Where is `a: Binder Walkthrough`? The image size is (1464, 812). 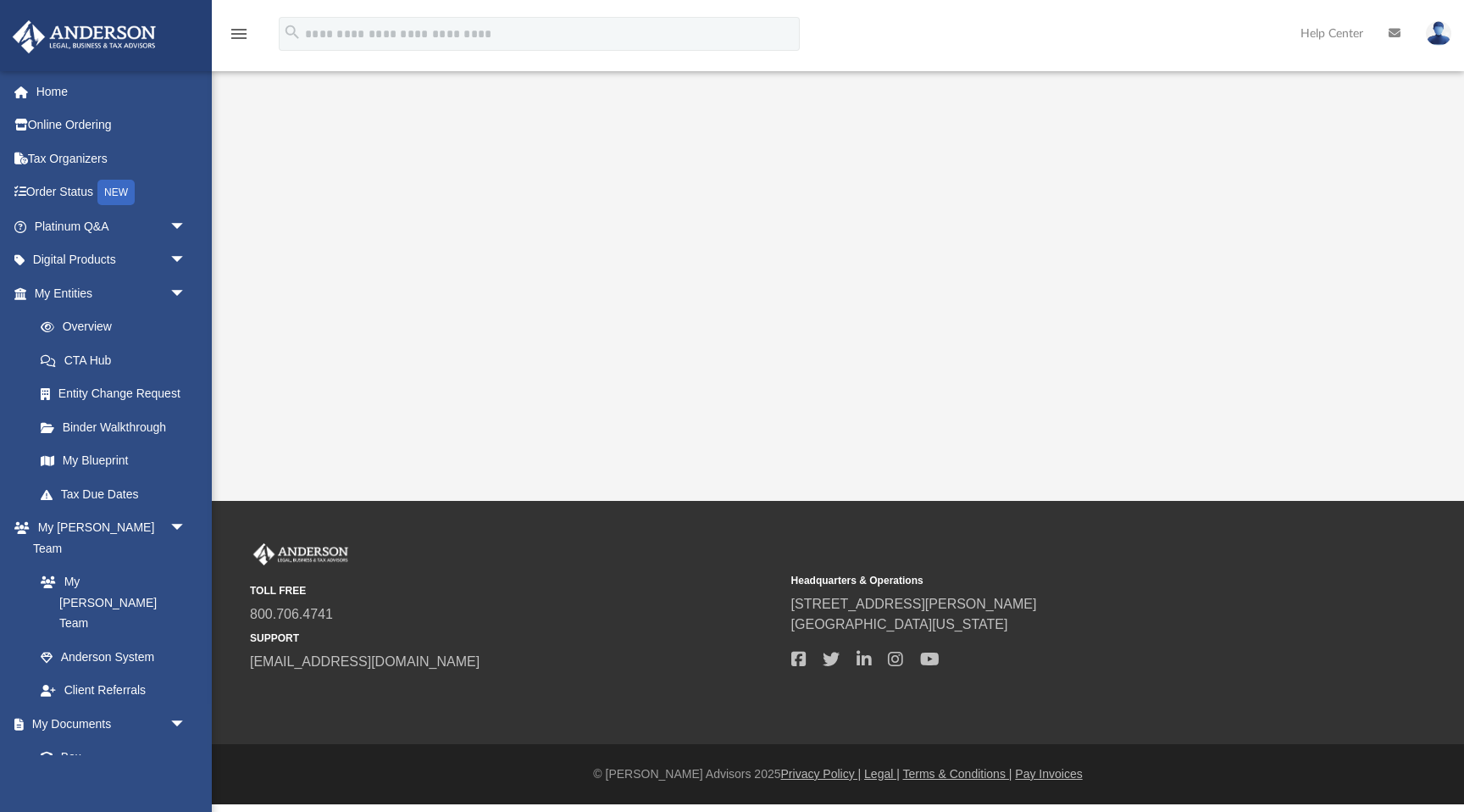
a: Binder Walkthrough is located at coordinates (118, 427).